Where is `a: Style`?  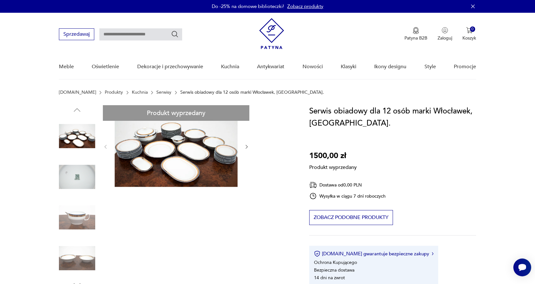
a: Style is located at coordinates (430, 67).